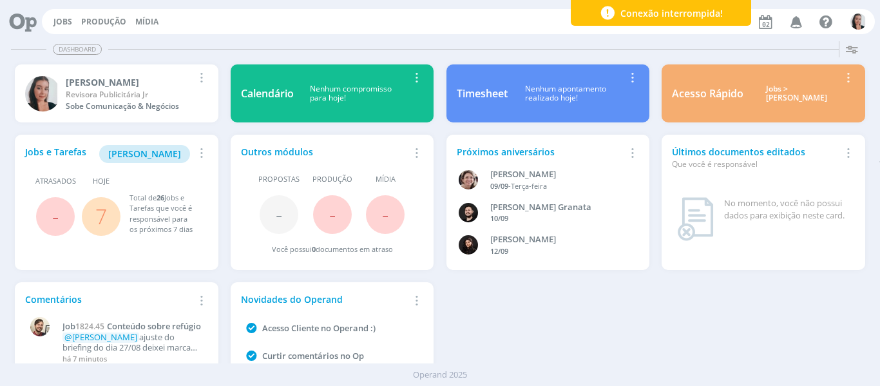 This screenshot has width=880, height=386. Describe the element at coordinates (104, 21) in the screenshot. I see `a: Produção` at that location.